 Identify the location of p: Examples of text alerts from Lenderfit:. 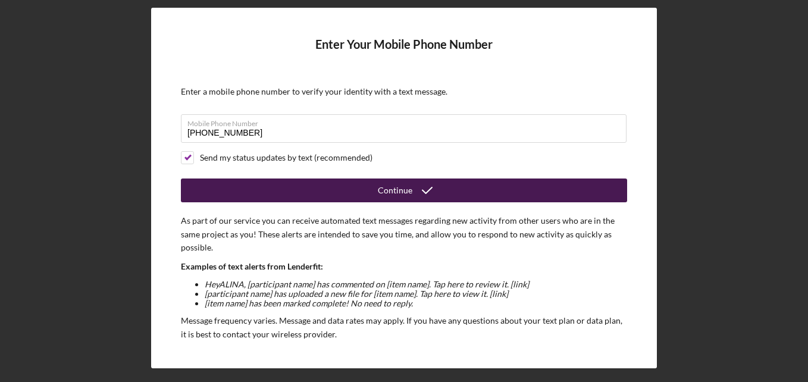
(404, 266).